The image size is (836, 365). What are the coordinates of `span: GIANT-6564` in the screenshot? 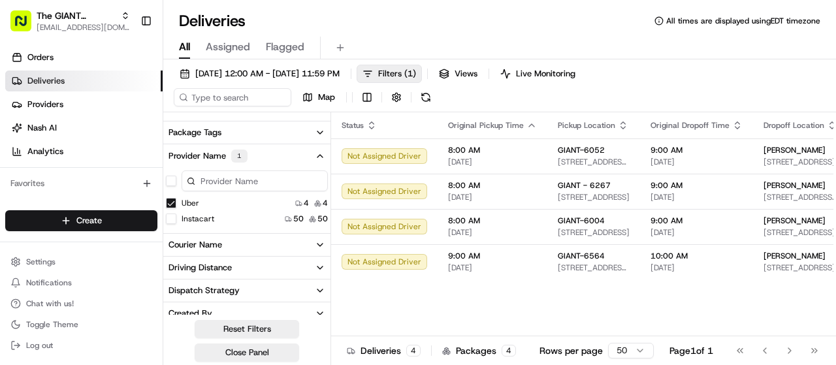 It's located at (581, 256).